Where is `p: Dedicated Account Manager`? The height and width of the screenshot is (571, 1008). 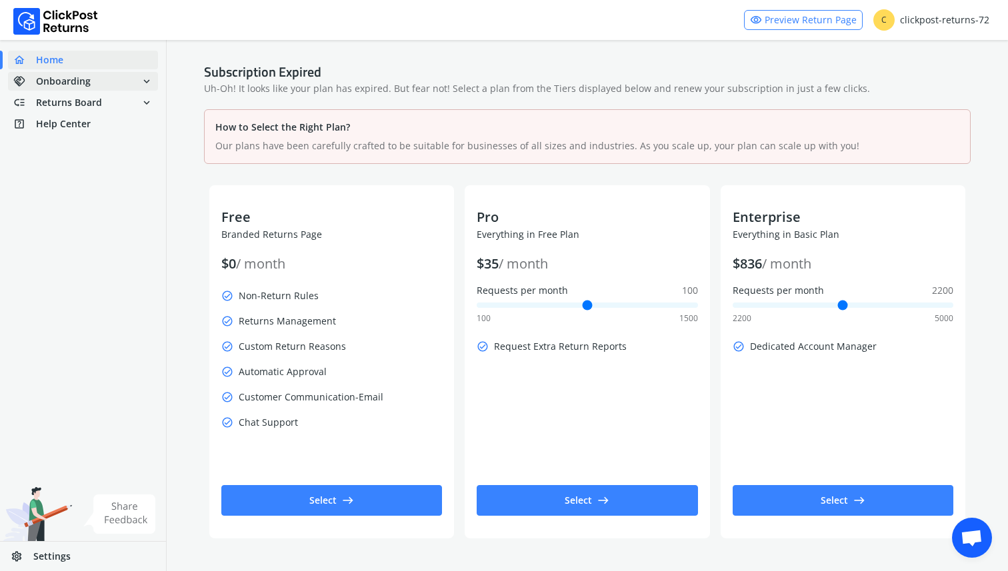
p: Dedicated Account Manager is located at coordinates (843, 347).